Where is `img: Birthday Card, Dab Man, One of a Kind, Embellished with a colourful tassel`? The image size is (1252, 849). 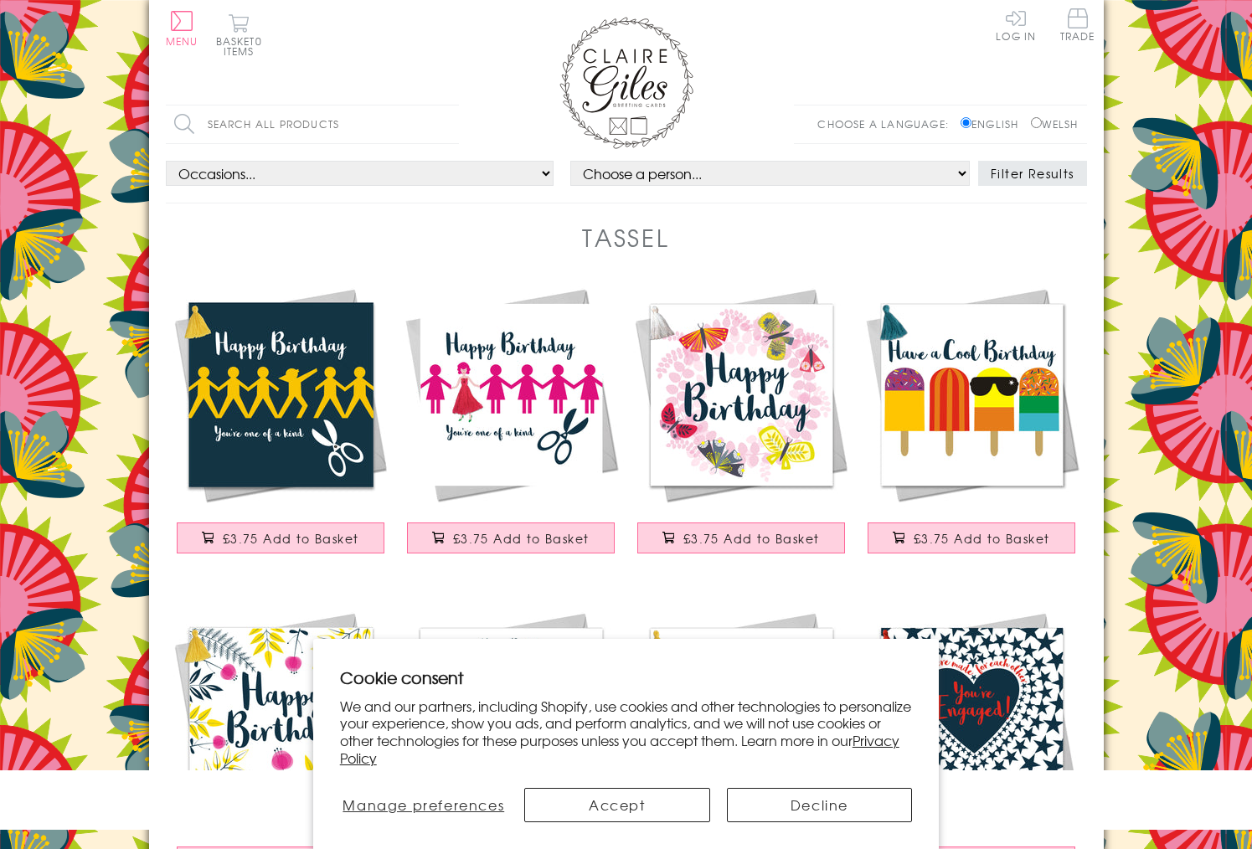
img: Birthday Card, Dab Man, One of a Kind, Embellished with a colourful tassel is located at coordinates (281, 394).